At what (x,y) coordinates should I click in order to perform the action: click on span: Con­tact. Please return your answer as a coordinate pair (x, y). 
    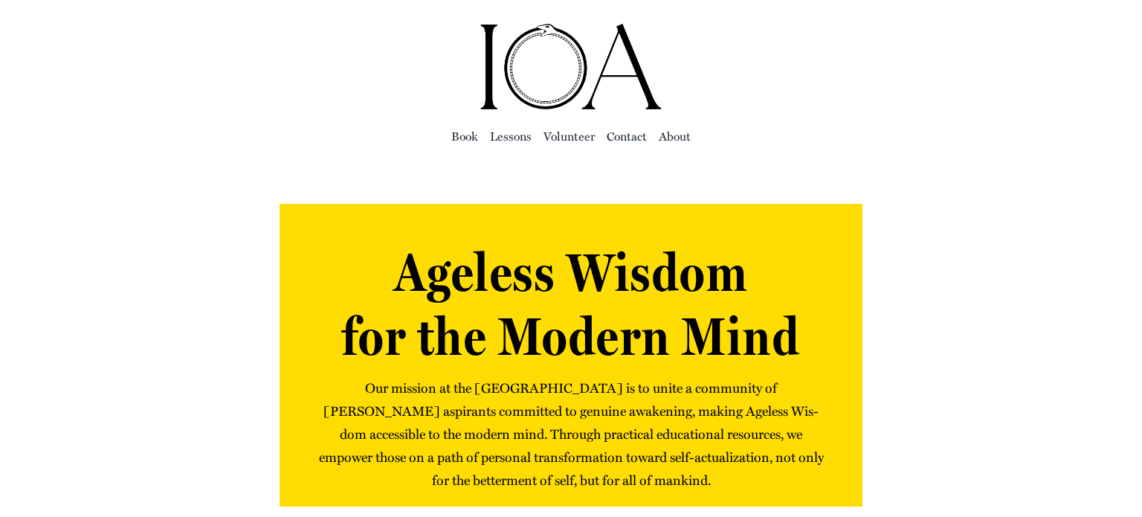
    Looking at the image, I should click on (627, 136).